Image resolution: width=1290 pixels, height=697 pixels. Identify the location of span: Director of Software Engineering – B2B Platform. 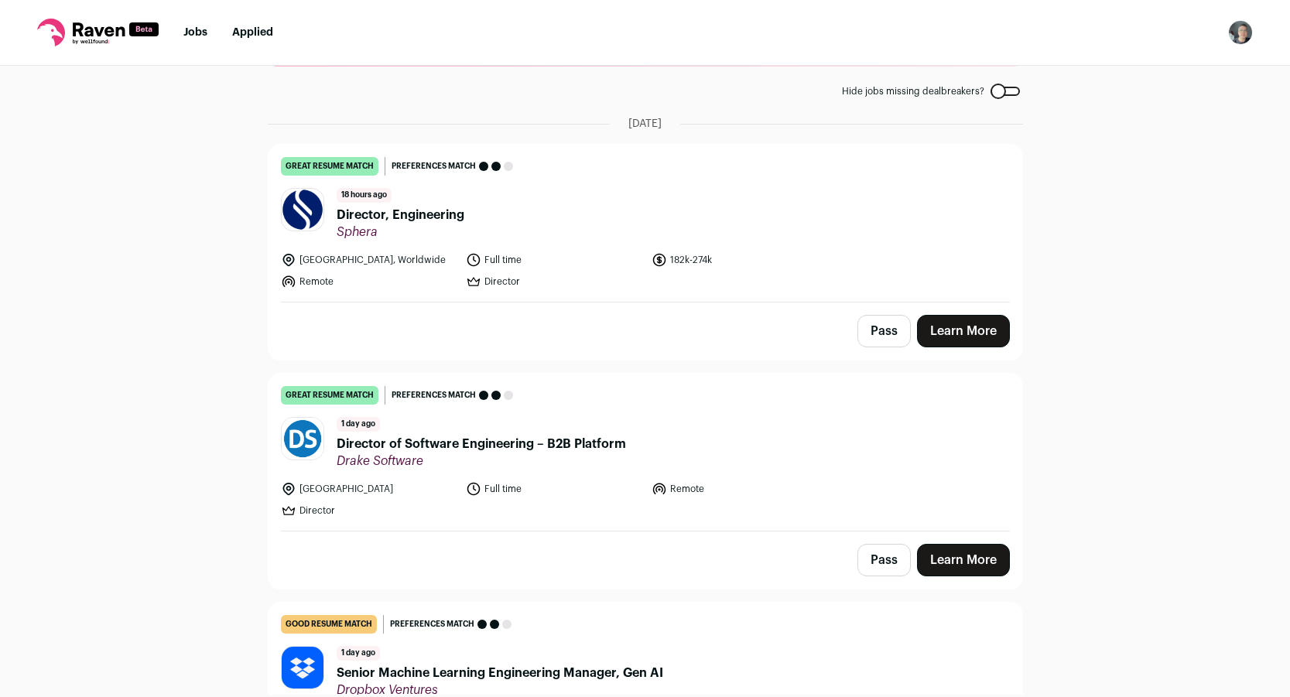
(481, 444).